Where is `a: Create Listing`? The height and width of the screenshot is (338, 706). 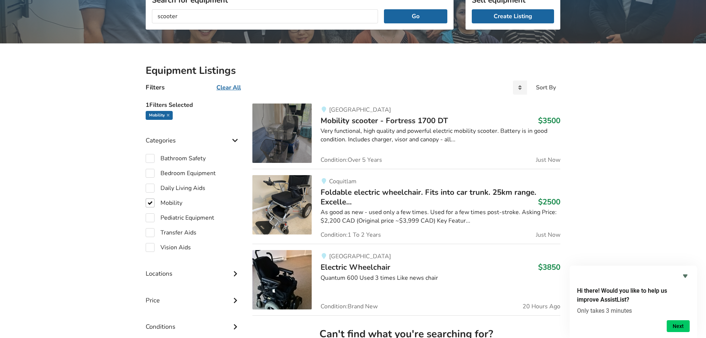 a: Create Listing is located at coordinates (513, 16).